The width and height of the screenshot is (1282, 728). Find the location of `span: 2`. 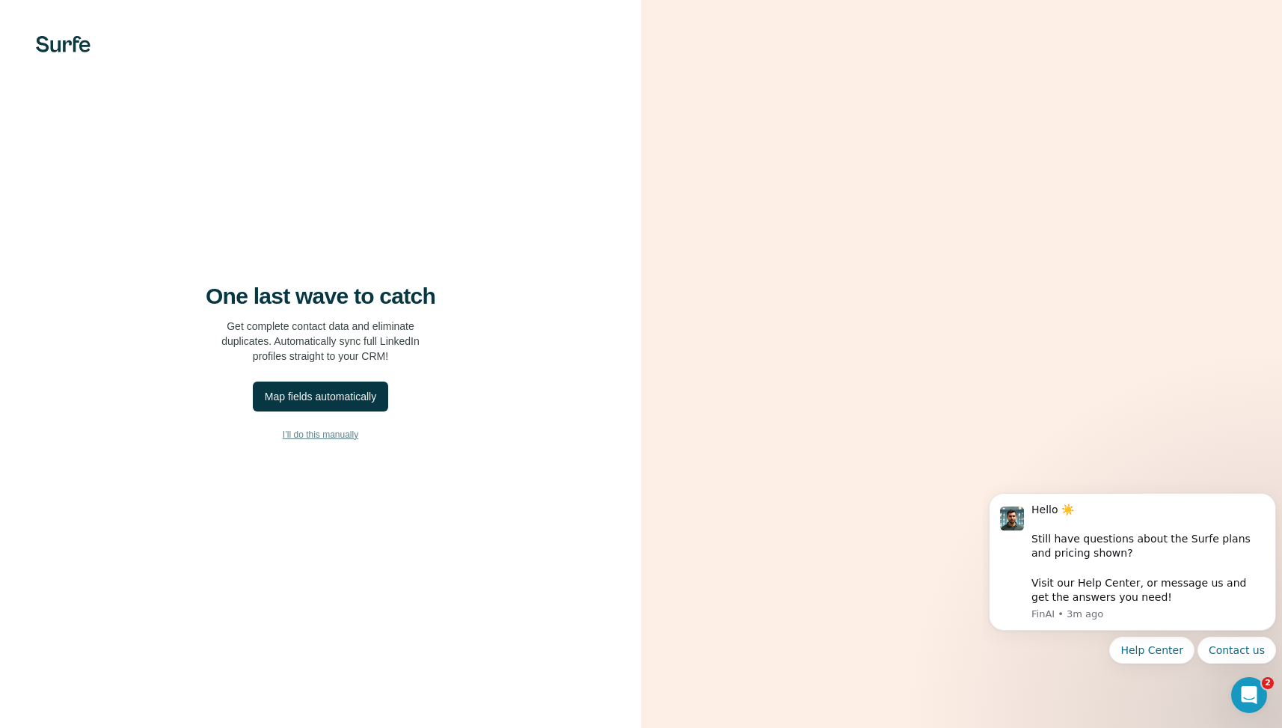

span: 2 is located at coordinates (1268, 683).